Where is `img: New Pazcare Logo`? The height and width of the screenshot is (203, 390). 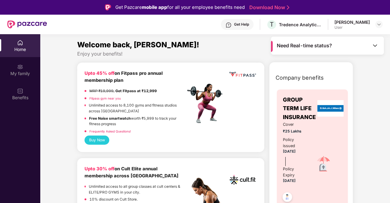
img: New Pazcare Logo is located at coordinates (27, 24).